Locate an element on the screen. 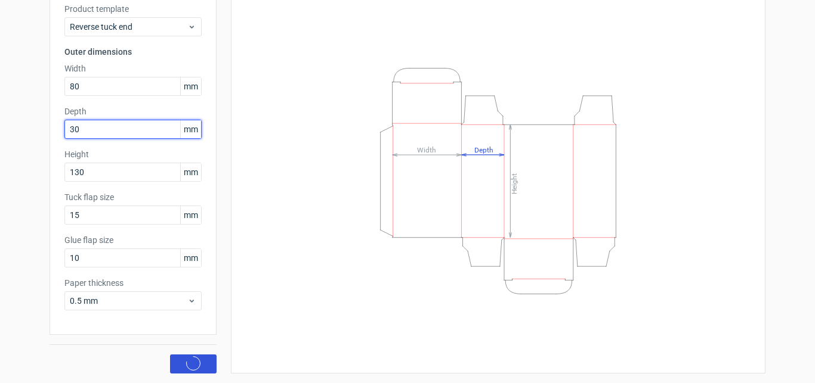 The image size is (815, 383). tspan: Height is located at coordinates (514, 183).